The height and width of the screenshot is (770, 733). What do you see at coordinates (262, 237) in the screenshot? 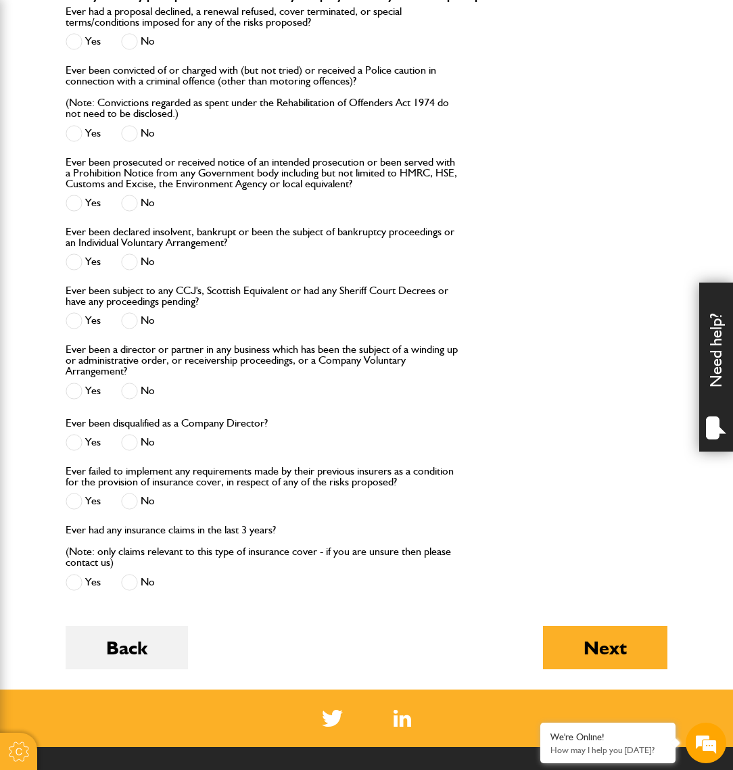
I see `label: Ever been declared insolvent, bankrupt or been the subject of bankruptcy proceedings or an Indivi...` at bounding box center [262, 237].